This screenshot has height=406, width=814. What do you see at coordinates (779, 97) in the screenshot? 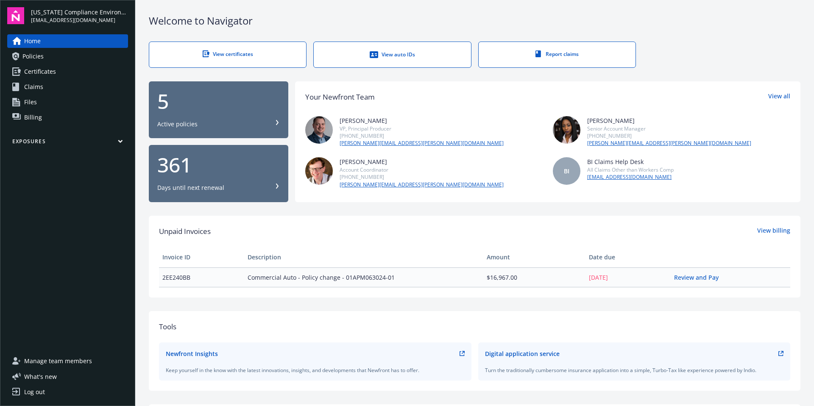
I see `a: View all` at bounding box center [779, 97].